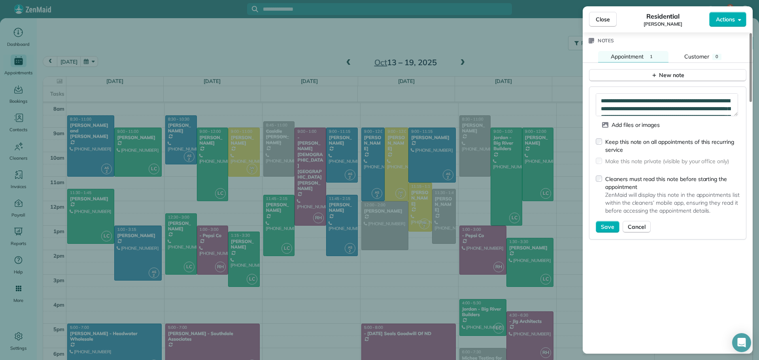 The height and width of the screenshot is (360, 759). Describe the element at coordinates (741, 343) in the screenshot. I see `div: Open Intercom Messenger` at that location.